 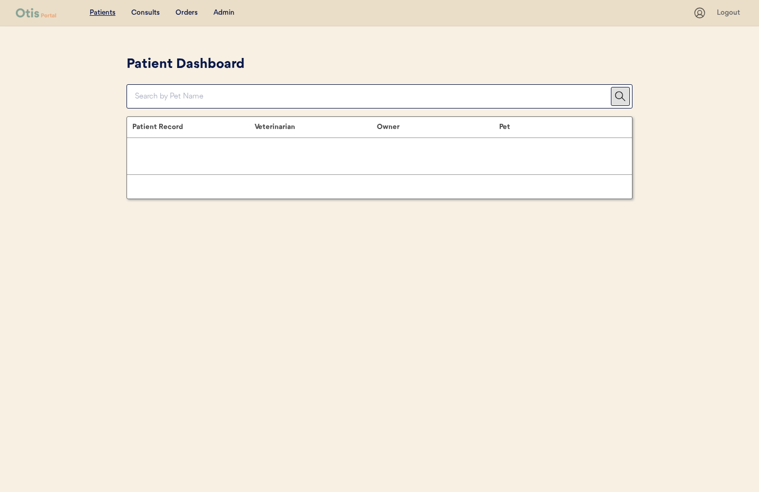 I want to click on div: Veterinarian, so click(x=316, y=127).